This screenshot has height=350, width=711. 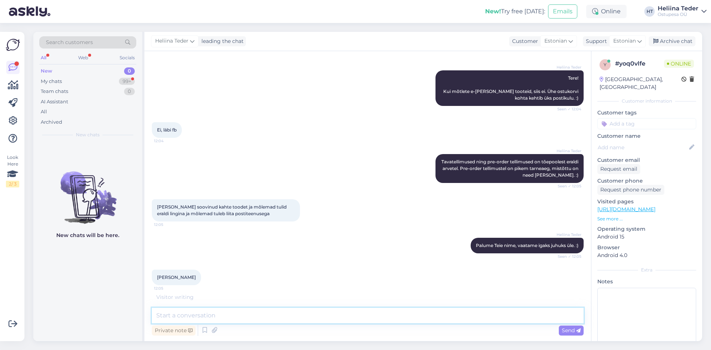 What do you see at coordinates (646, 181) in the screenshot?
I see `p: Customer phone` at bounding box center [646, 181].